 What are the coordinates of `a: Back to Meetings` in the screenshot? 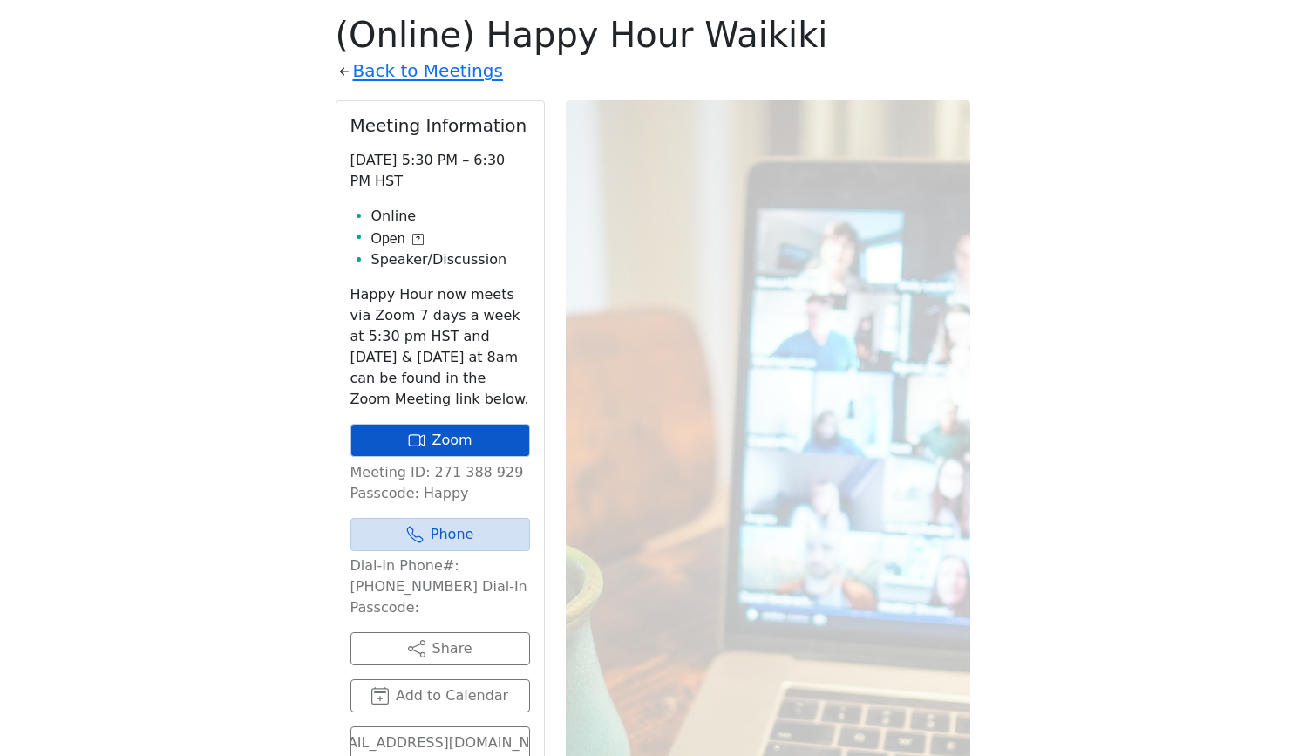 It's located at (428, 71).